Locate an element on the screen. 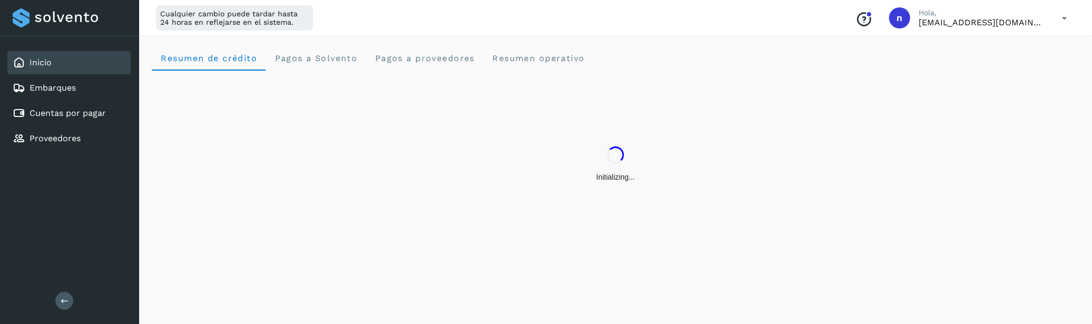  a: Proveedores is located at coordinates (55, 138).